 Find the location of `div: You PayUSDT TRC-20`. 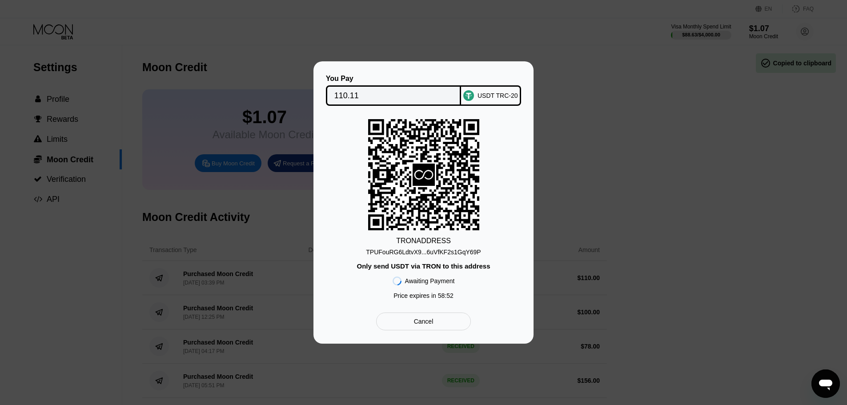

div: You PayUSDT TRC-20 is located at coordinates (423, 90).